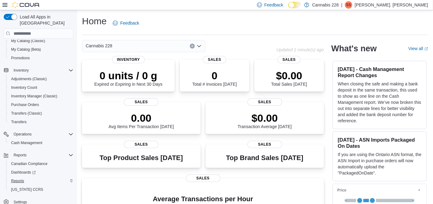 The image size is (433, 204). Describe the element at coordinates (34, 96) in the screenshot. I see `a: Inventory Manager (Classic)` at that location.